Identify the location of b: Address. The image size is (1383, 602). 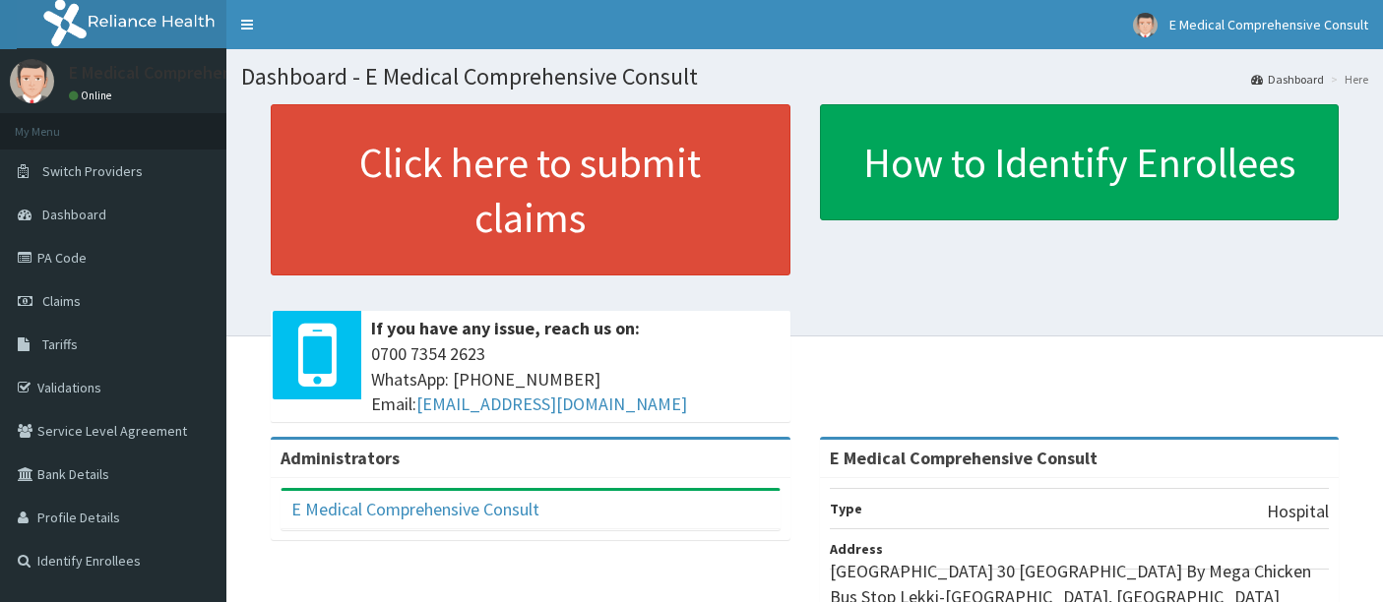
(856, 549).